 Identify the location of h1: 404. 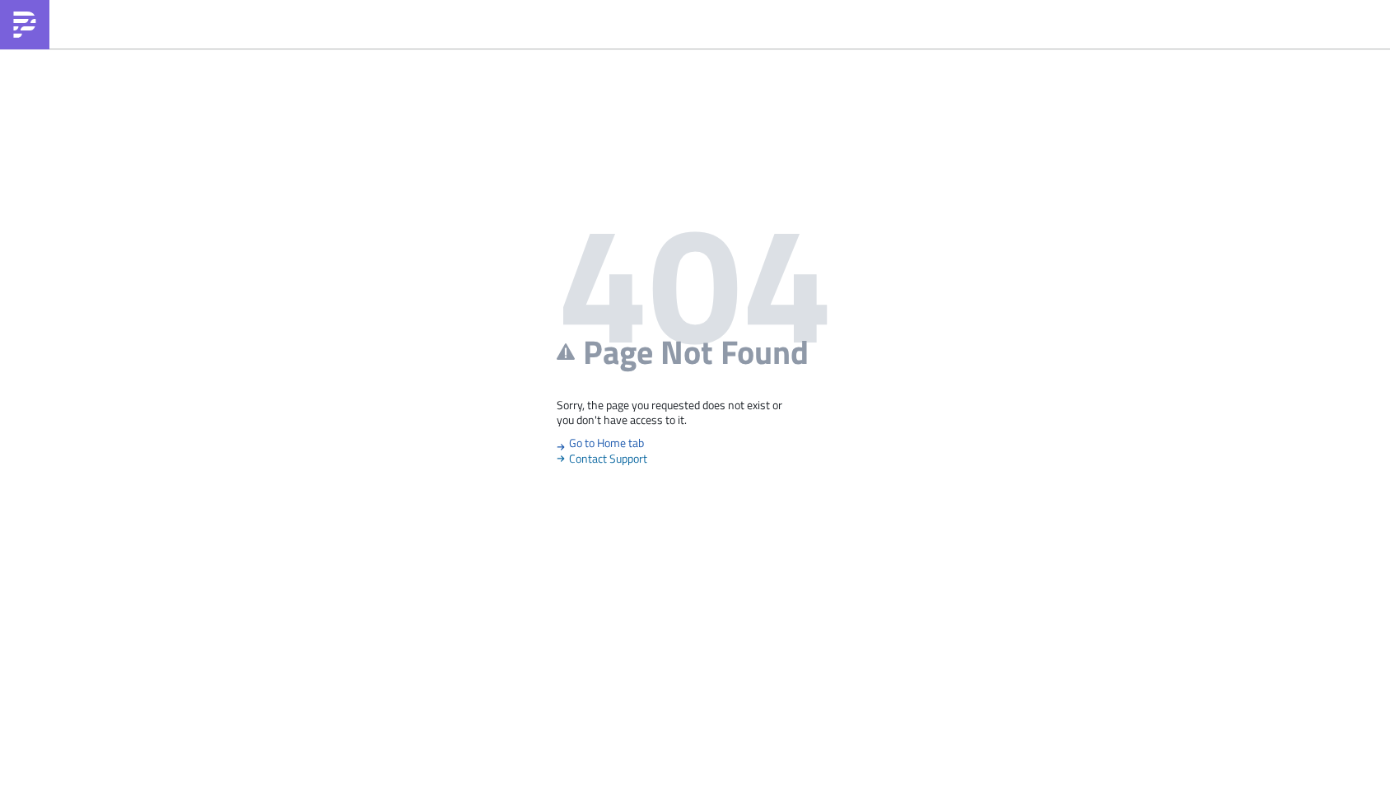
(695, 282).